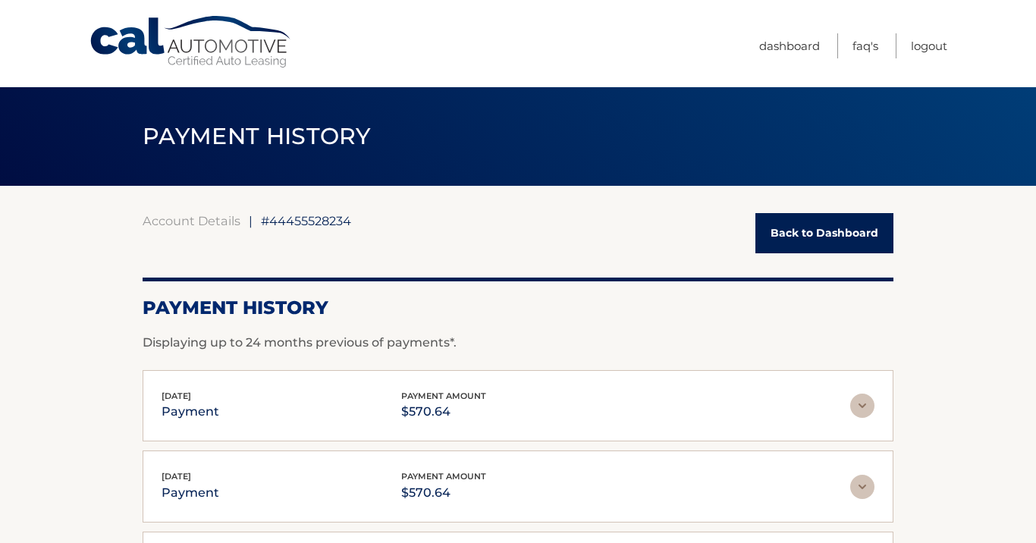 The height and width of the screenshot is (543, 1036). Describe the element at coordinates (518, 308) in the screenshot. I see `h2: Payment History` at that location.